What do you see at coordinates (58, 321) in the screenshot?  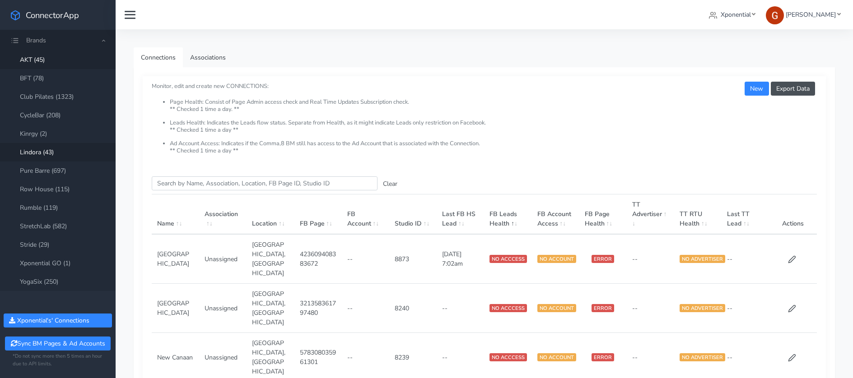 I see `button: Xponential's' Connections` at bounding box center [58, 321].